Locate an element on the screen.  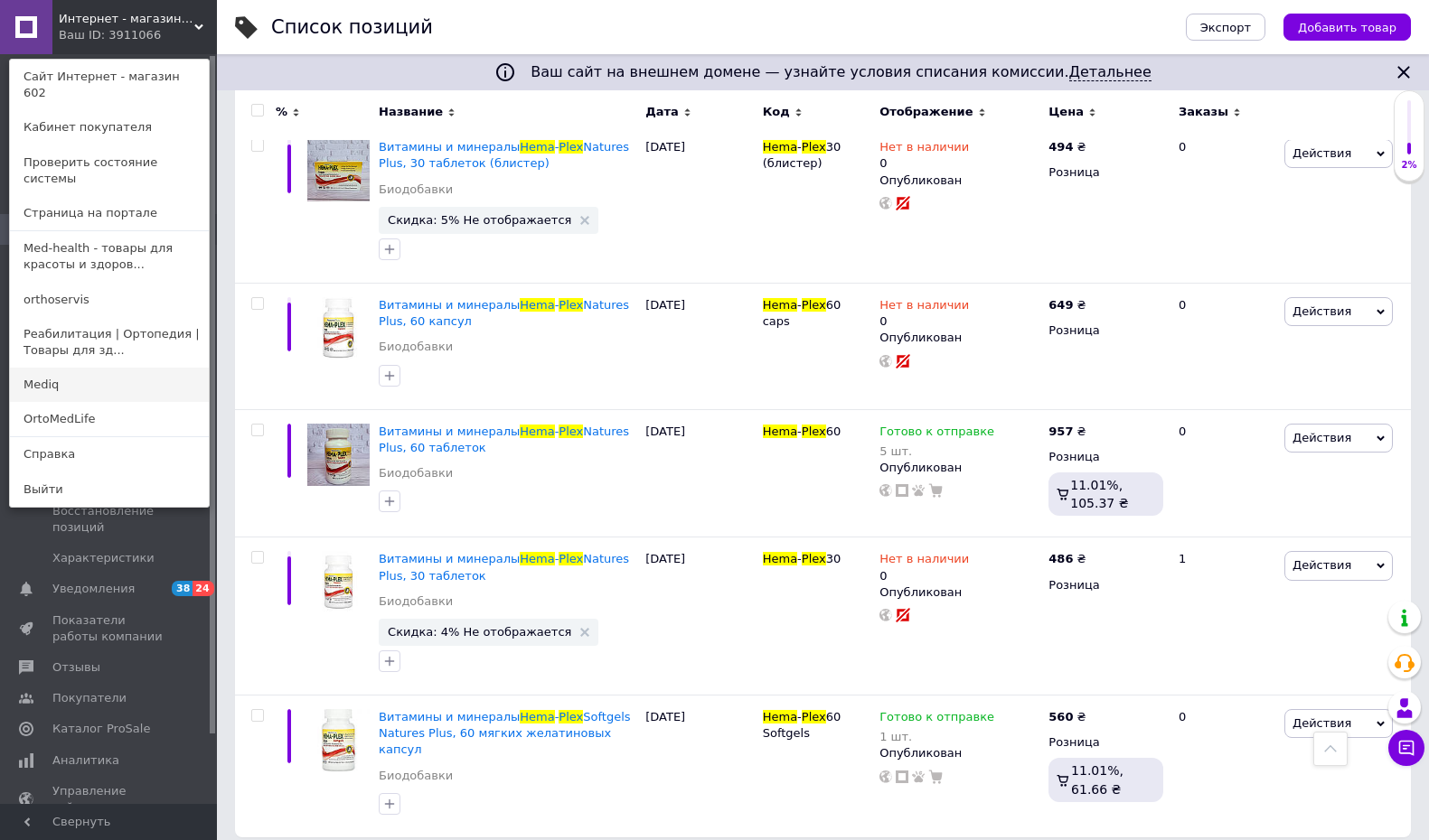
span: 11.01%, 105.37 ₴ is located at coordinates (1099, 495).